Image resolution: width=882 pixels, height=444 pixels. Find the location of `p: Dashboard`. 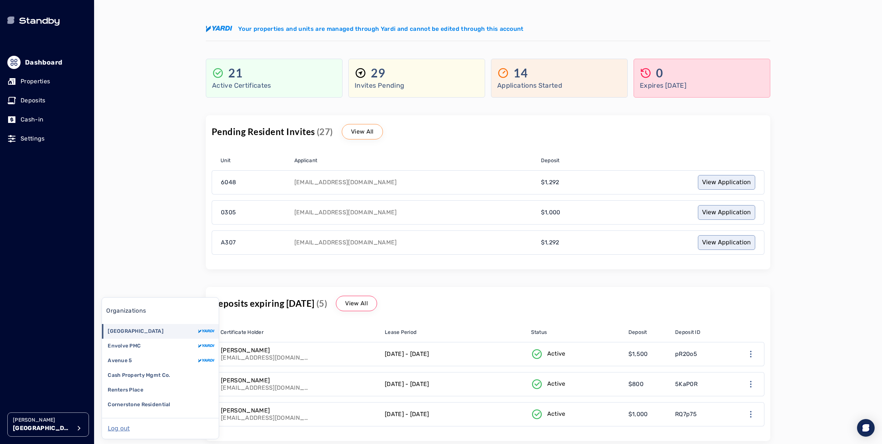

p: Dashboard is located at coordinates (43, 62).